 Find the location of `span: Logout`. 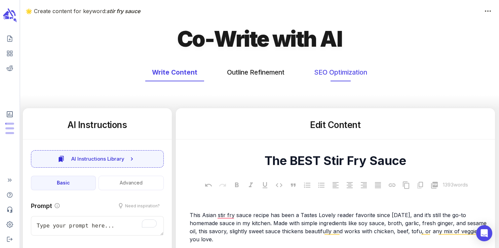

span: Logout is located at coordinates (10, 240).